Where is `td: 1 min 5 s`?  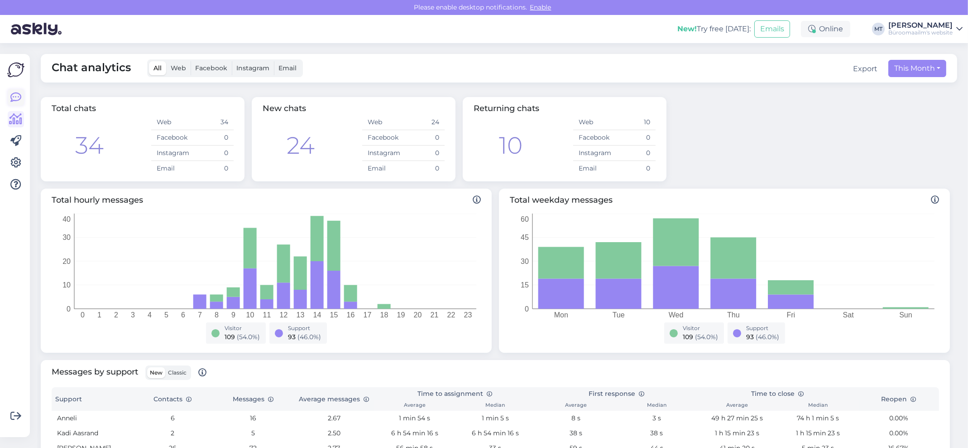
td: 1 min 5 s is located at coordinates (496, 418).